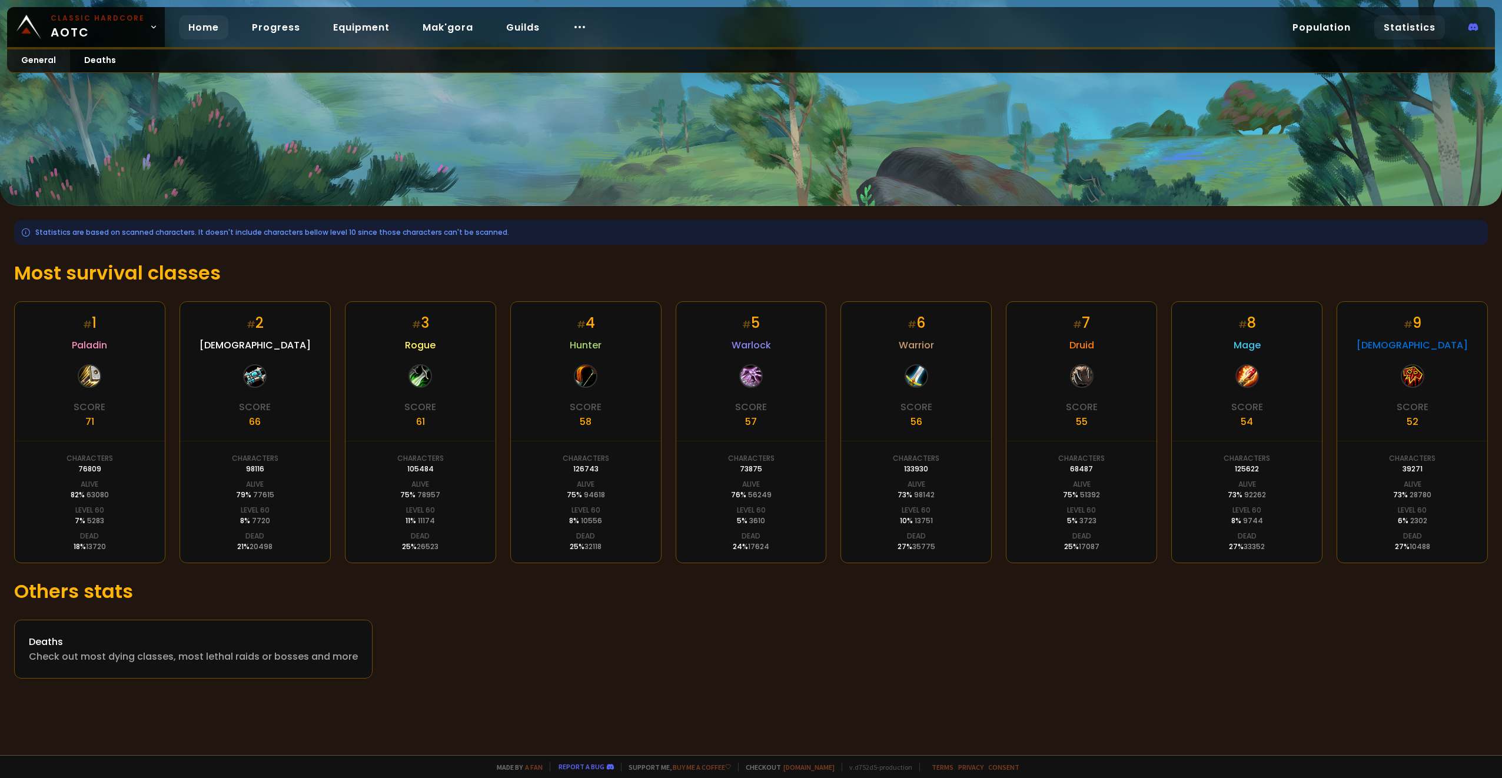 Image resolution: width=1502 pixels, height=778 pixels. Describe the element at coordinates (751, 495) in the screenshot. I see `div: 76 %` at that location.